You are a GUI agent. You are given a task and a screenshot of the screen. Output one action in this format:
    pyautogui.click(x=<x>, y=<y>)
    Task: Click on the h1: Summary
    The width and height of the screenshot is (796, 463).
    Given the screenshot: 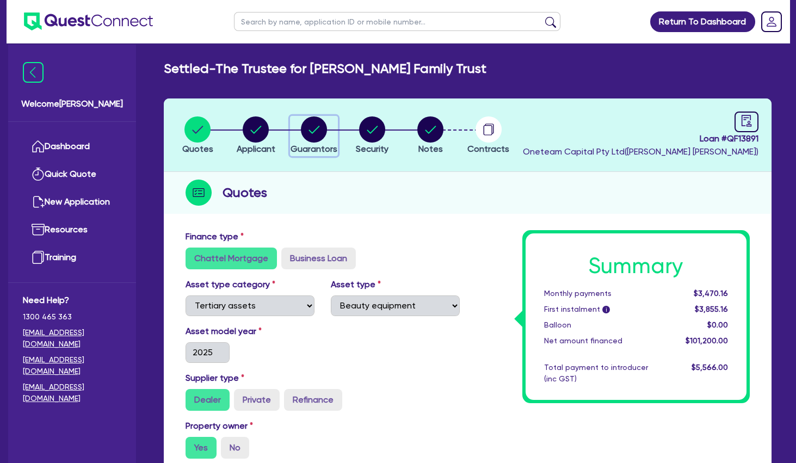 What is the action you would take?
    pyautogui.click(x=636, y=266)
    